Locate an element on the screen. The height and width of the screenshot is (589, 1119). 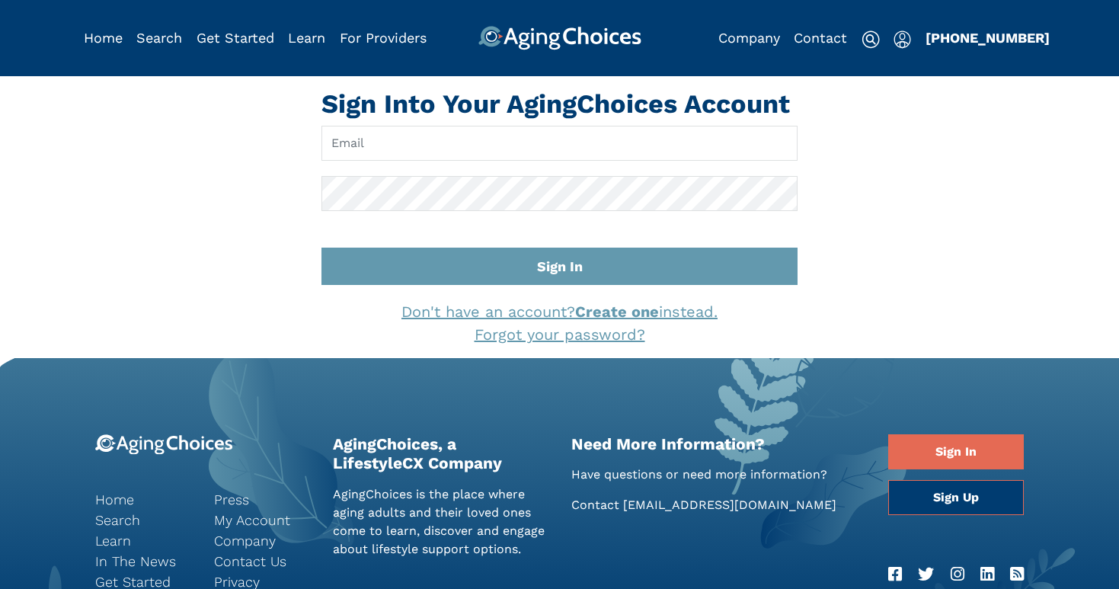
a: Instagram is located at coordinates (957, 574).